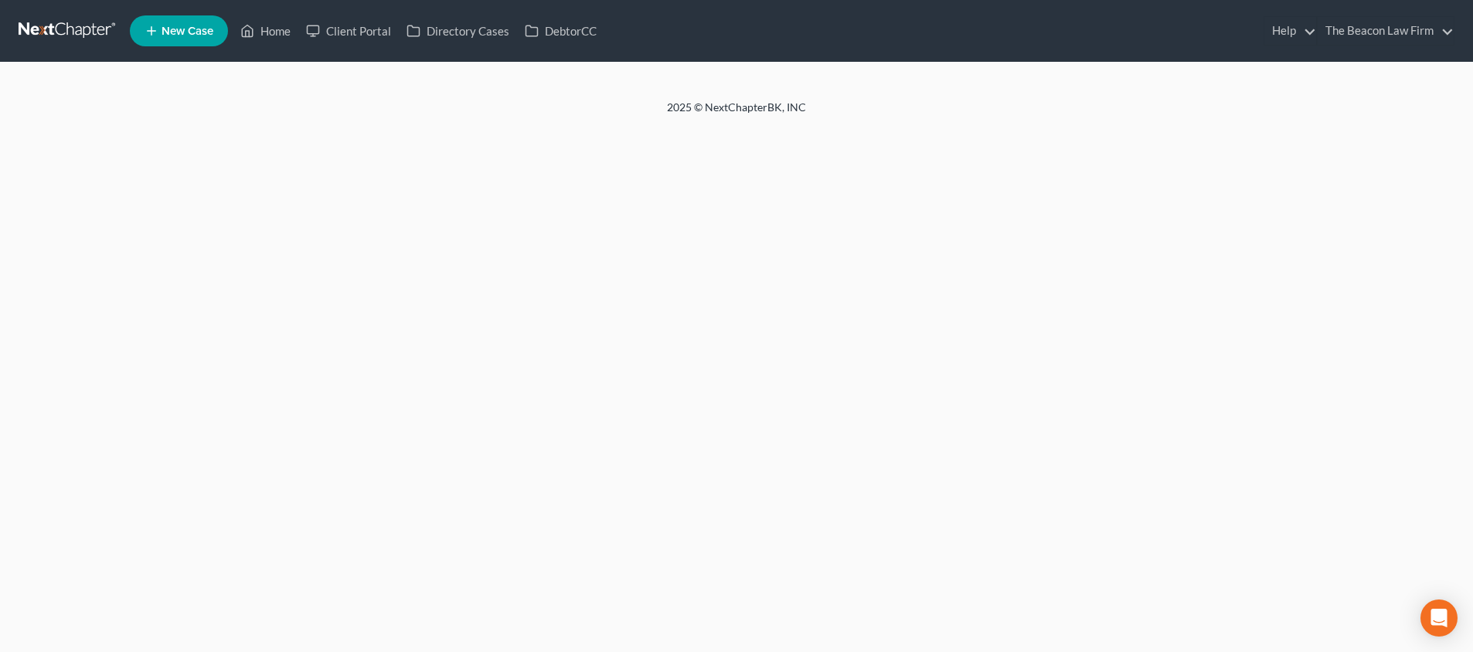 The width and height of the screenshot is (1473, 652). I want to click on new-legal-case-button: New Case, so click(179, 31).